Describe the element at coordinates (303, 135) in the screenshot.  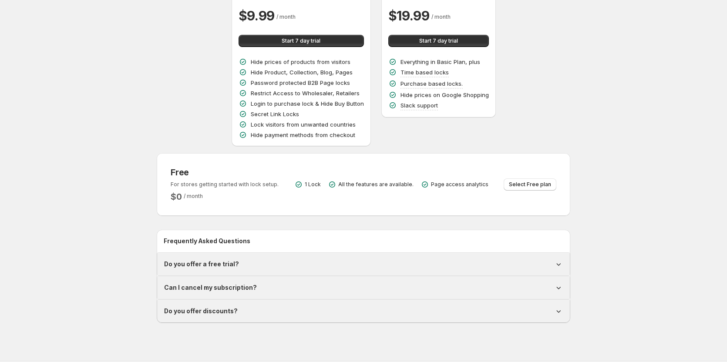
I see `p: Hide payment methods from checkout` at that location.